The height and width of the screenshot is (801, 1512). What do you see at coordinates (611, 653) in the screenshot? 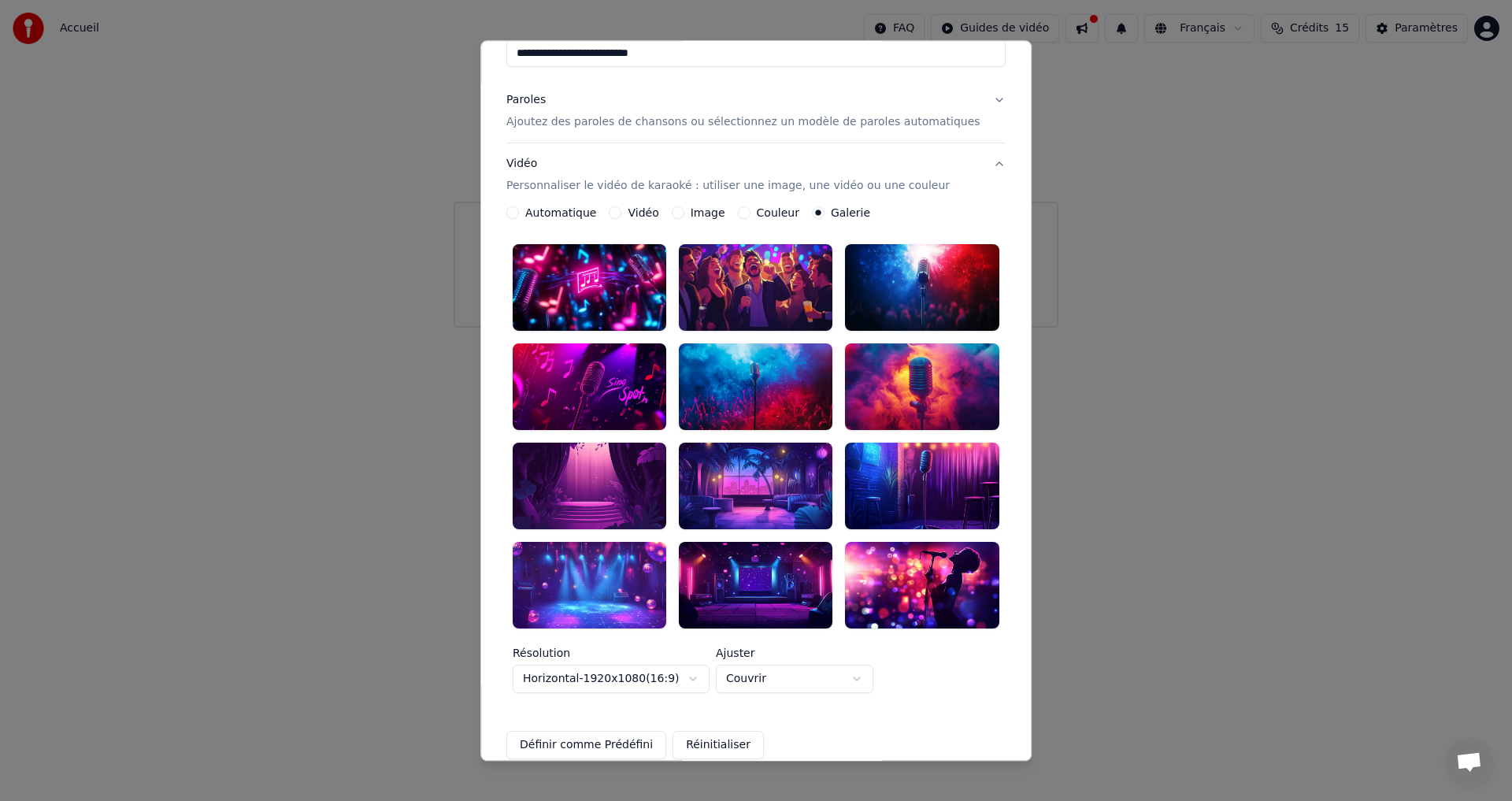
I see `label: Résolution` at bounding box center [611, 653].